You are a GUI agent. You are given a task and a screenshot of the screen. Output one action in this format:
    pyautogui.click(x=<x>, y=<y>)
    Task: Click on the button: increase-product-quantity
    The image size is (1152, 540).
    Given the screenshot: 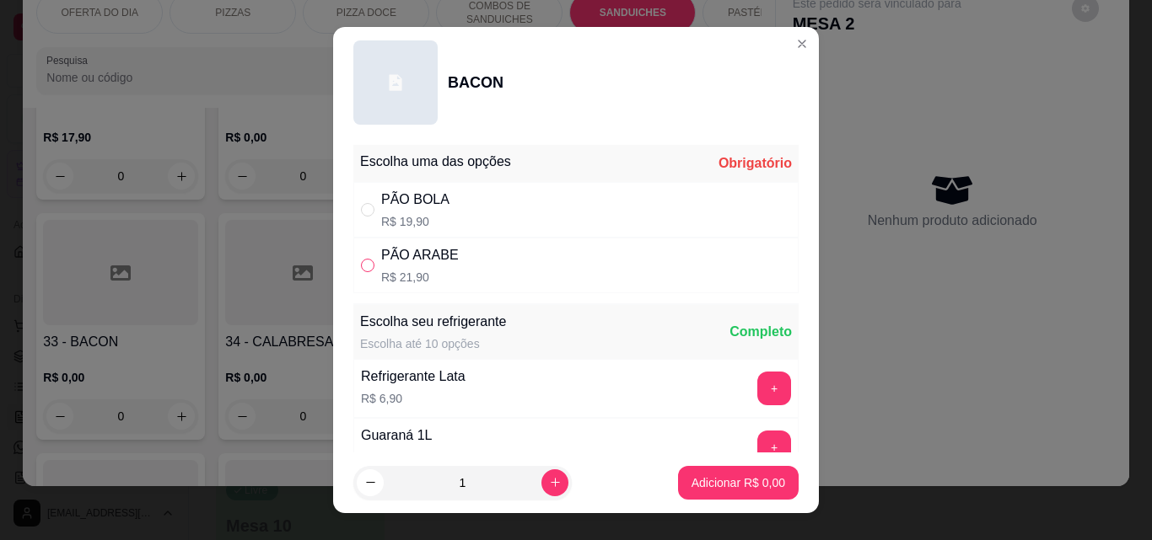 What is the action you would take?
    pyautogui.click(x=555, y=483)
    